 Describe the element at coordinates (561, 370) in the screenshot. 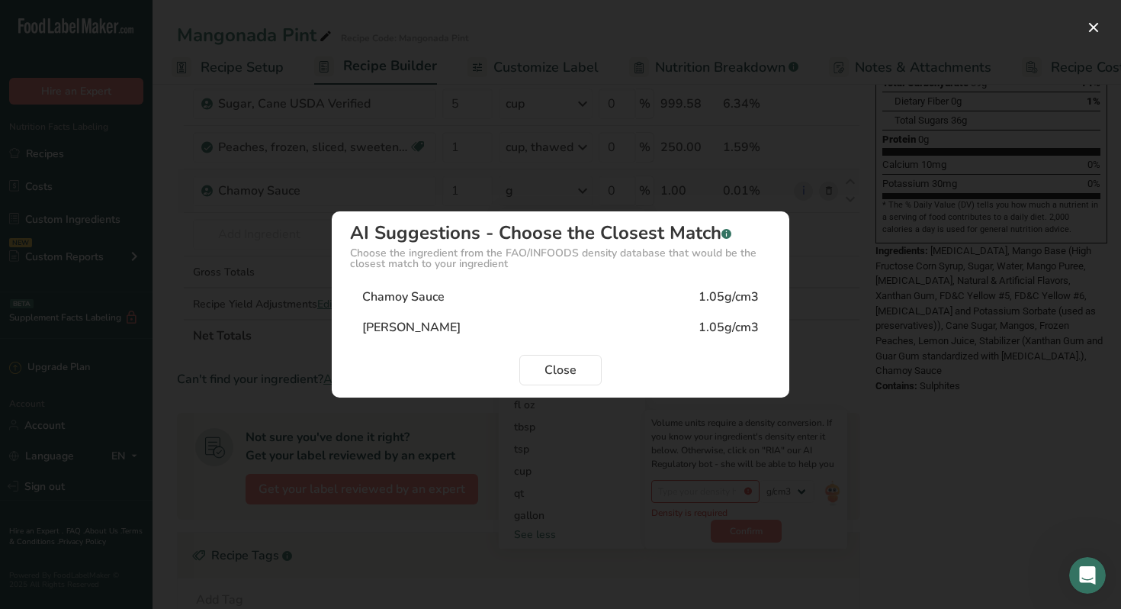

I see `span: Close` at that location.